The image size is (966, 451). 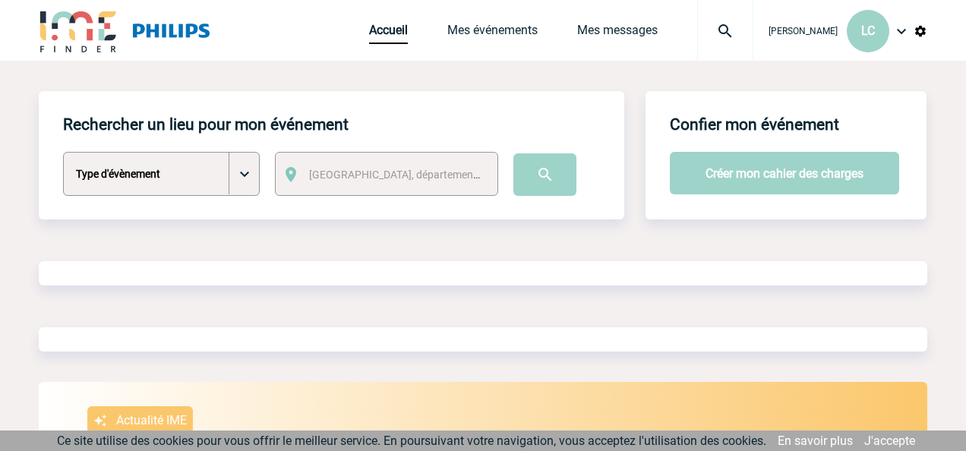 What do you see at coordinates (388, 33) in the screenshot?
I see `a: Accueil` at bounding box center [388, 33].